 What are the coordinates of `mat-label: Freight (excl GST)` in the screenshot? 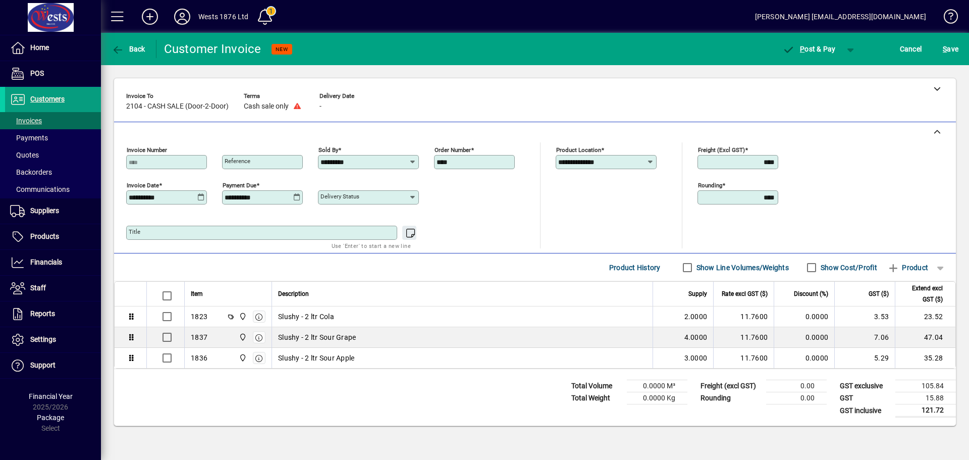 It's located at (721, 150).